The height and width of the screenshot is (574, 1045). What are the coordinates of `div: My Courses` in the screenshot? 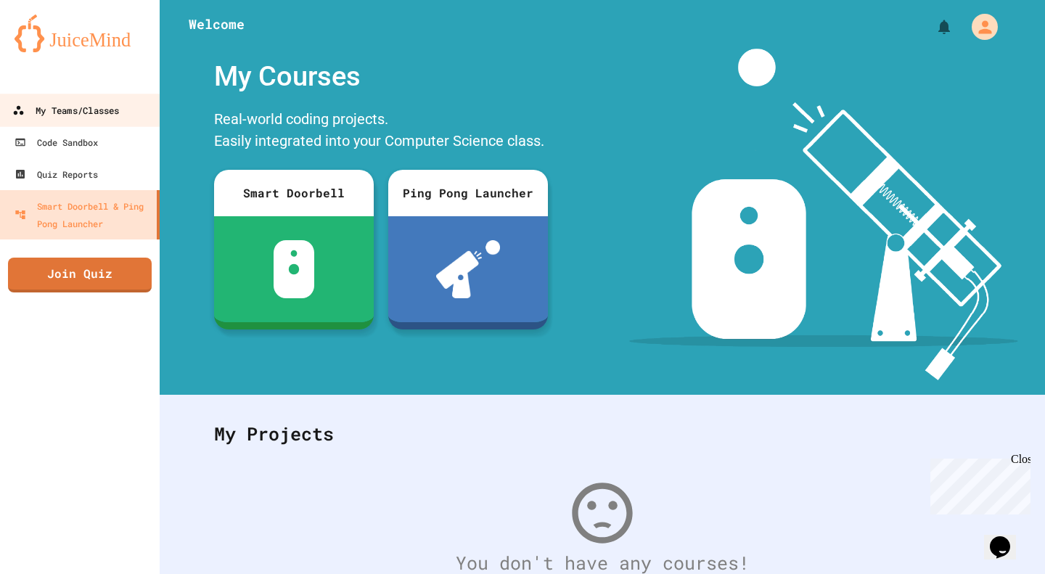 It's located at (381, 76).